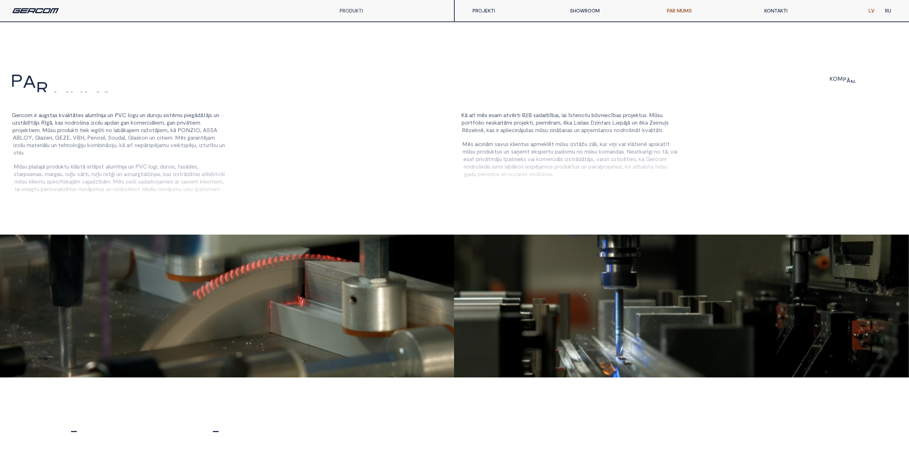 The width and height of the screenshot is (909, 466). Describe the element at coordinates (93, 123) in the screenshot. I see `span: z` at that location.